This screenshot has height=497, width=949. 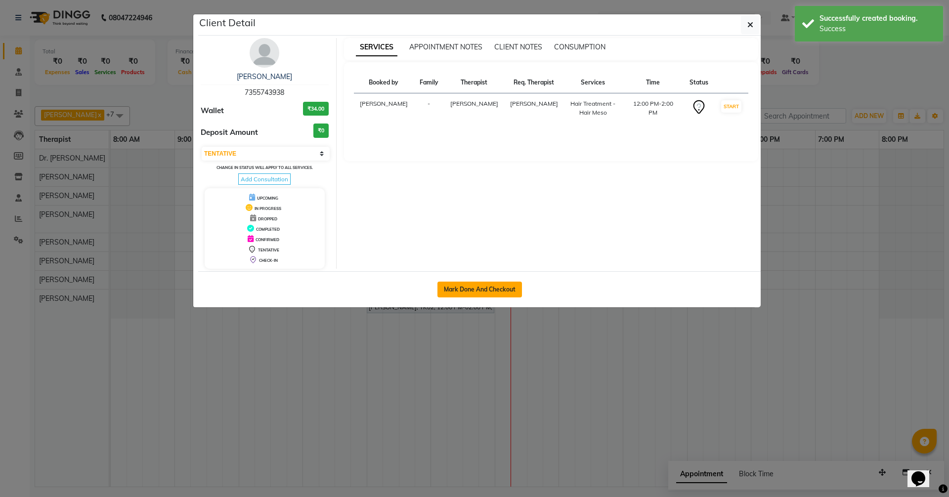 What do you see at coordinates (580, 47) in the screenshot?
I see `span: CONSUMPTION` at bounding box center [580, 47].